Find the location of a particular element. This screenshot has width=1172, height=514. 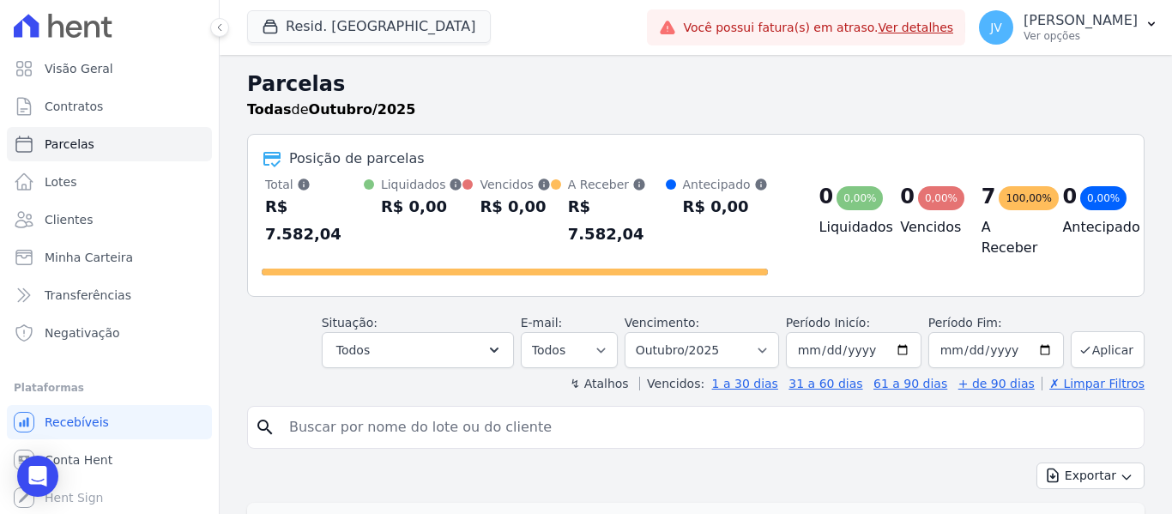

label: ↯ Atalhos is located at coordinates (599, 384).